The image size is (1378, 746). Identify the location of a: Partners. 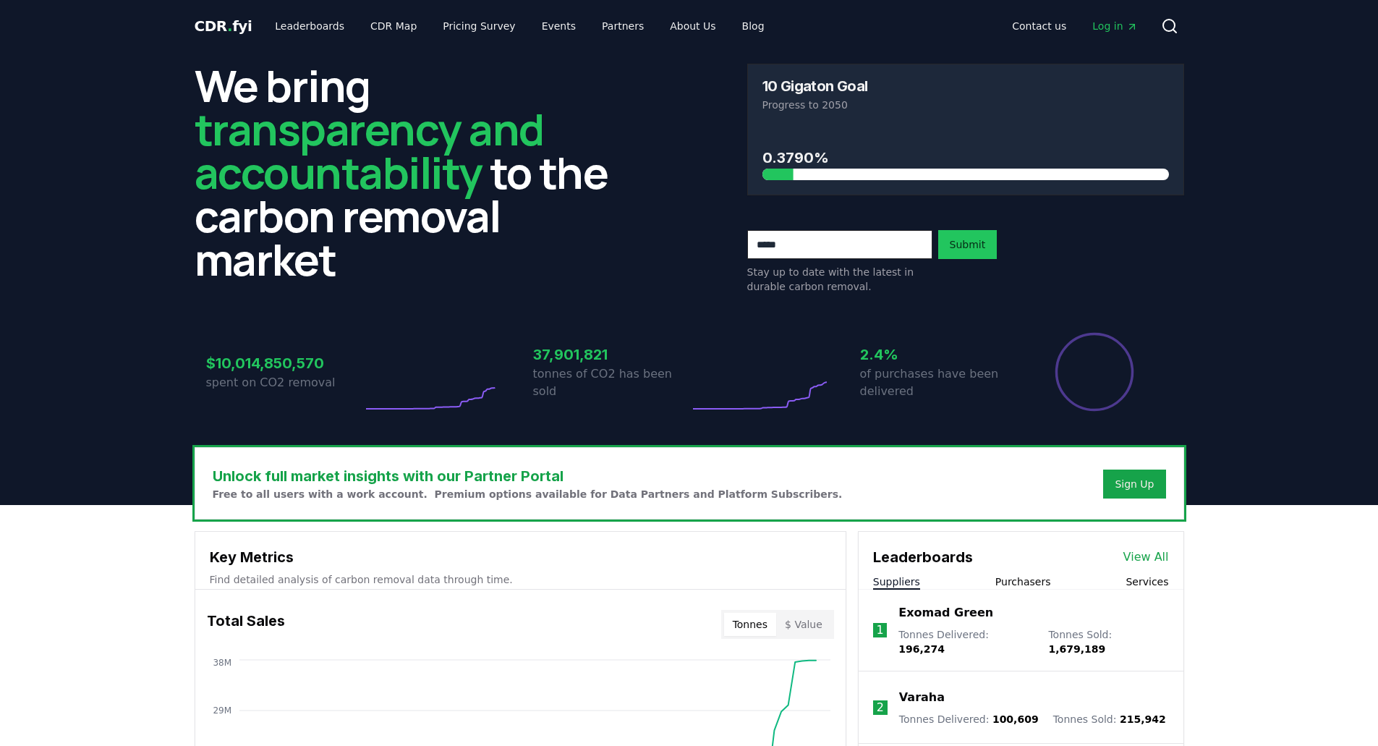
(623, 26).